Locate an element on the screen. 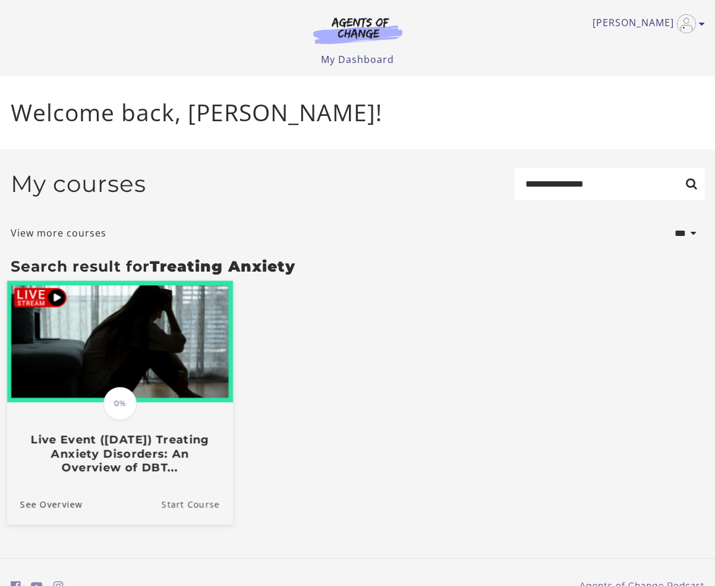  a: My Dashboard is located at coordinates (357, 59).